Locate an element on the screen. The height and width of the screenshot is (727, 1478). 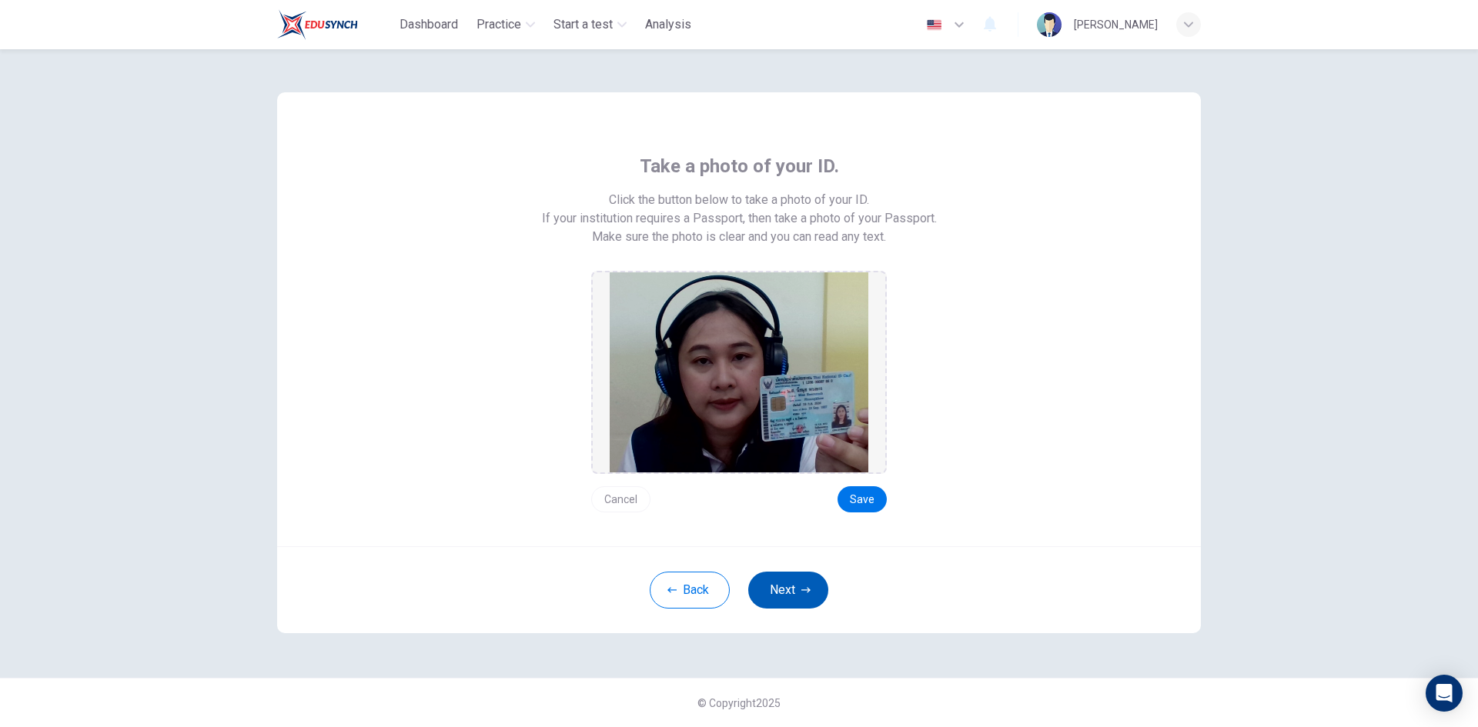
span: Start a test is located at coordinates (583, 25).